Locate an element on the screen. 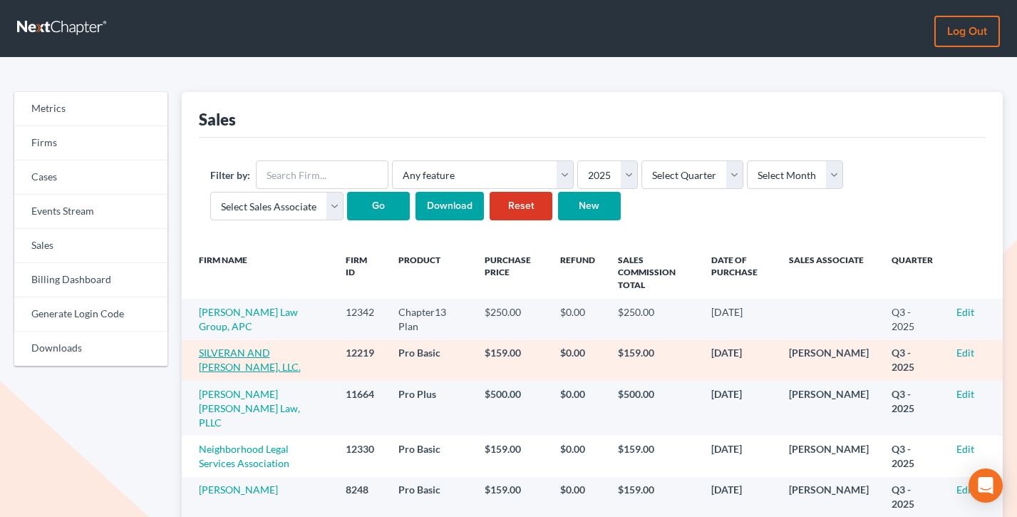 The width and height of the screenshot is (1017, 517). td: 11664 is located at coordinates (360, 408).